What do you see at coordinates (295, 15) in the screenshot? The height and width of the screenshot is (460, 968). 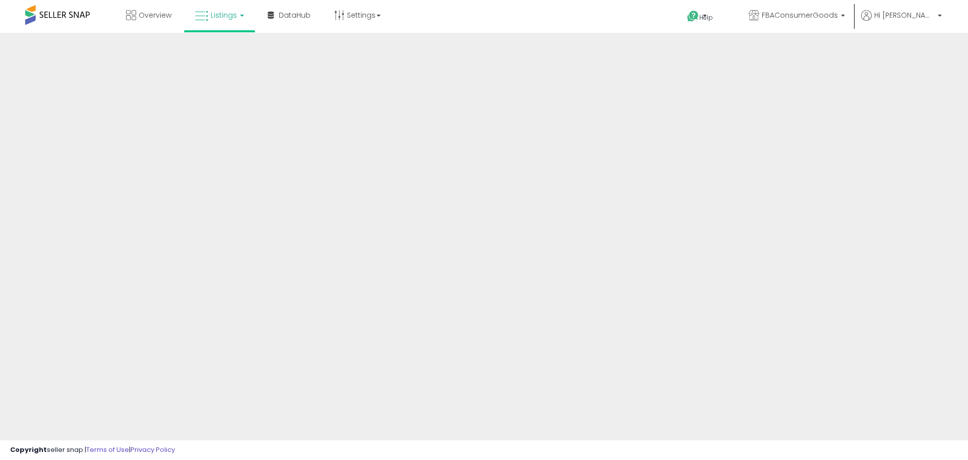 I see `span: DataHub` at bounding box center [295, 15].